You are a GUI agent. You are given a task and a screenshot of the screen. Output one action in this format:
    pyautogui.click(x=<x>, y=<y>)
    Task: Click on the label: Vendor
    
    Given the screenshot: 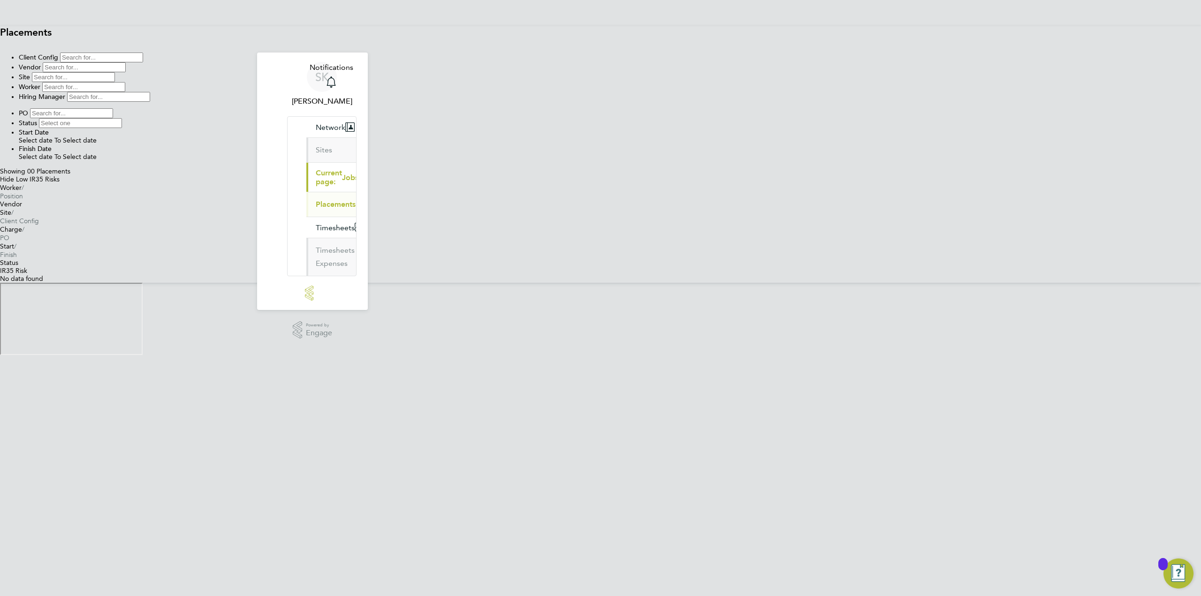 What is the action you would take?
    pyautogui.click(x=30, y=67)
    